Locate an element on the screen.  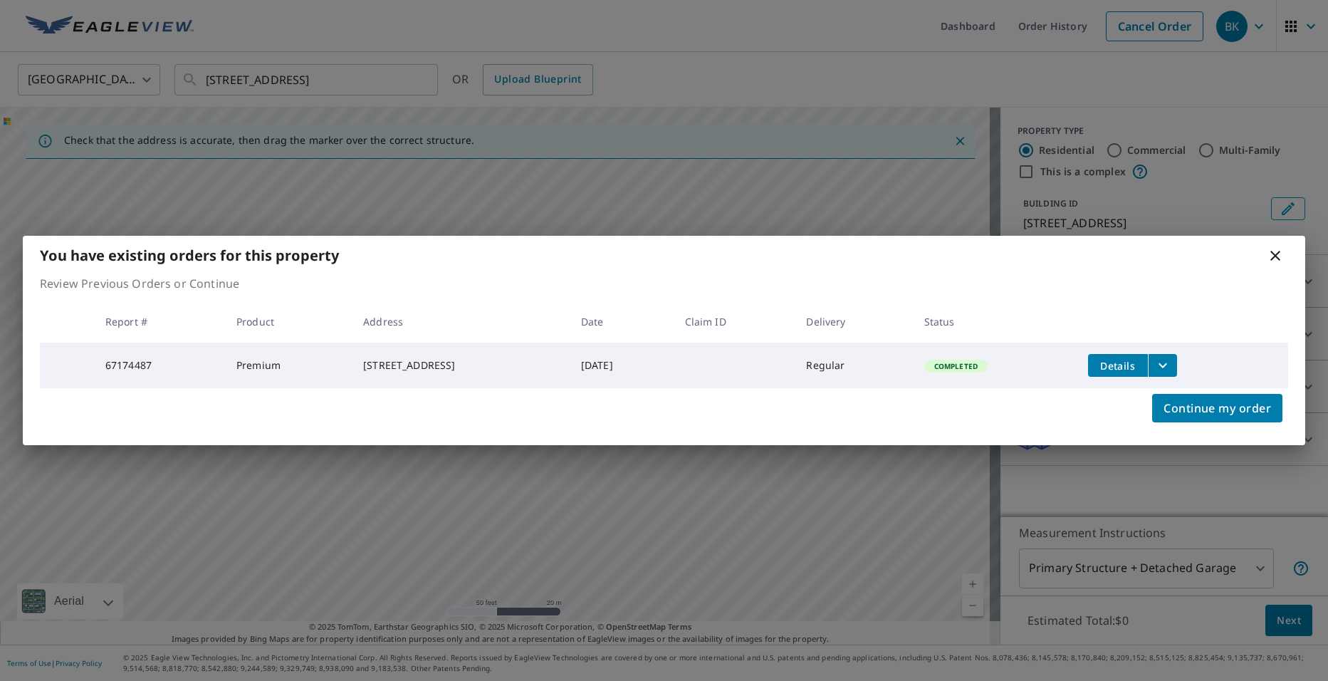
span: Completed is located at coordinates (955, 366).